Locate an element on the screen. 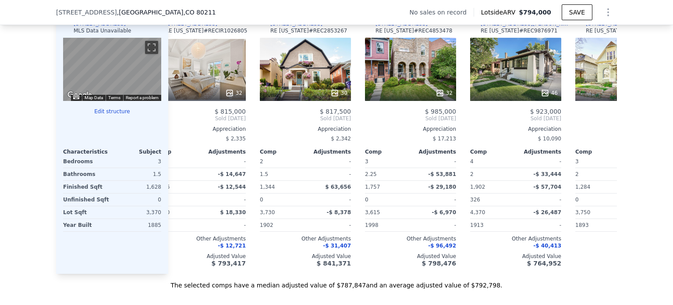  span: 3,730 is located at coordinates (267, 212).